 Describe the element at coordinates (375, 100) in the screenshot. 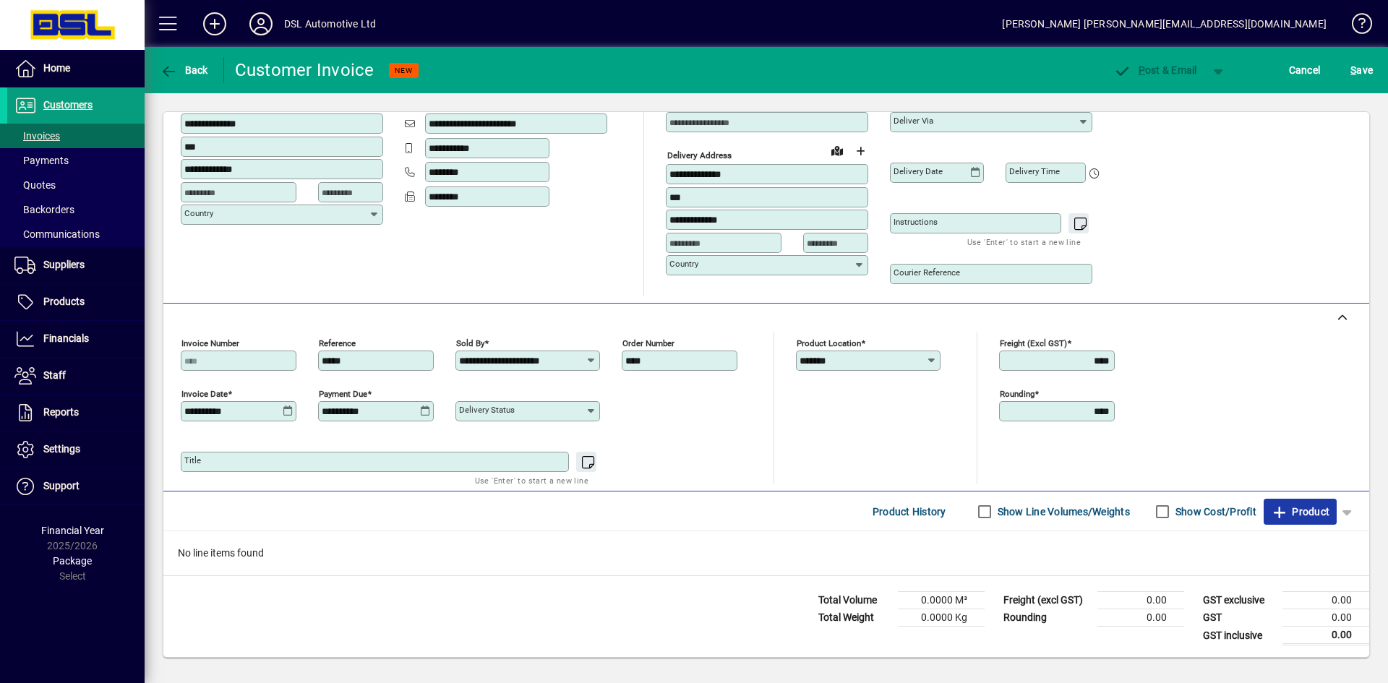

I see `button: Copy to Delivery address` at that location.